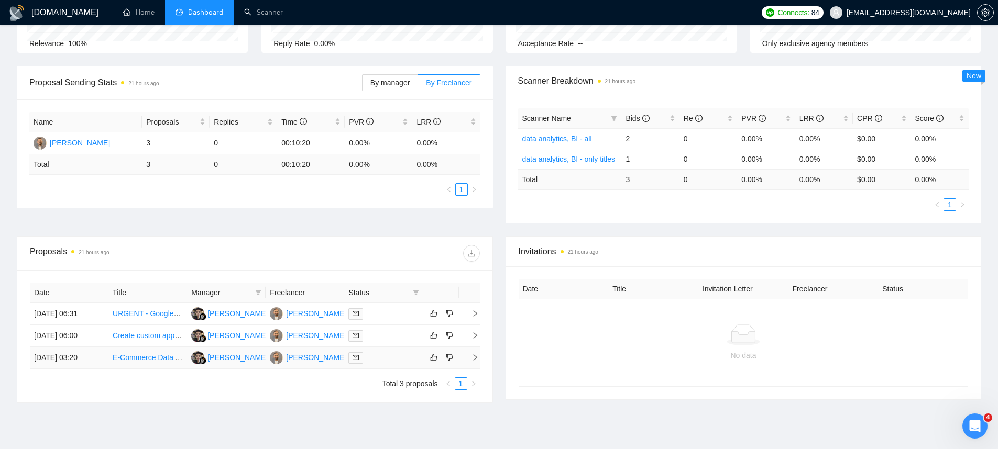  What do you see at coordinates (276, 358) in the screenshot?
I see `img: SK` at bounding box center [276, 358].